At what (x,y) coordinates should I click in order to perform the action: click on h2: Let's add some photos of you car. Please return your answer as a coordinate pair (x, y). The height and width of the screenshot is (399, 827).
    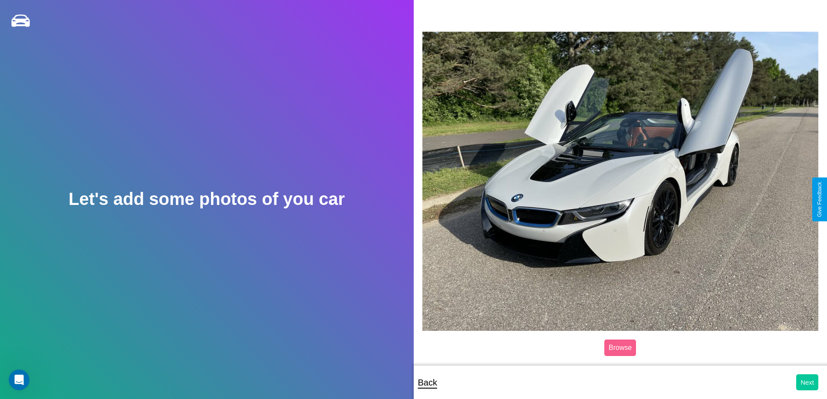
    Looking at the image, I should click on (207, 199).